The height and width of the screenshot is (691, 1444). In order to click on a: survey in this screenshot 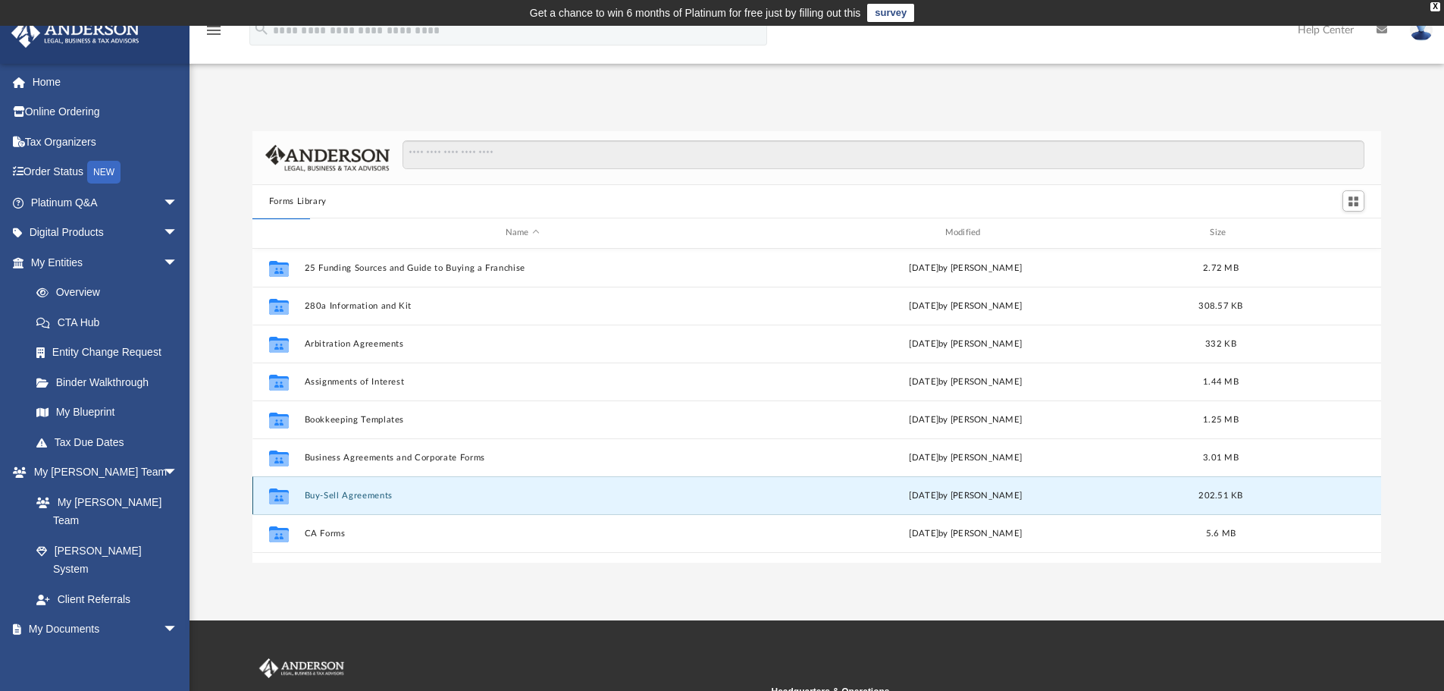, I will do `click(891, 13)`.